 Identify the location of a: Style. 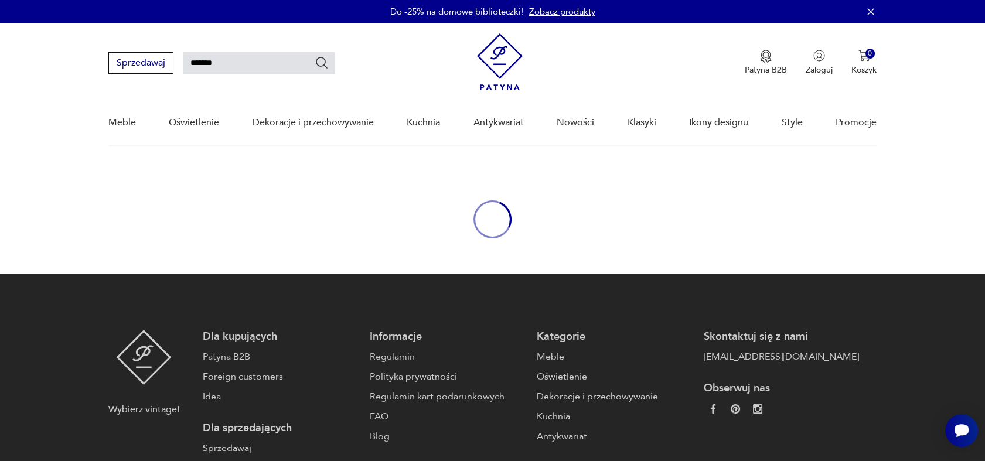
(792, 122).